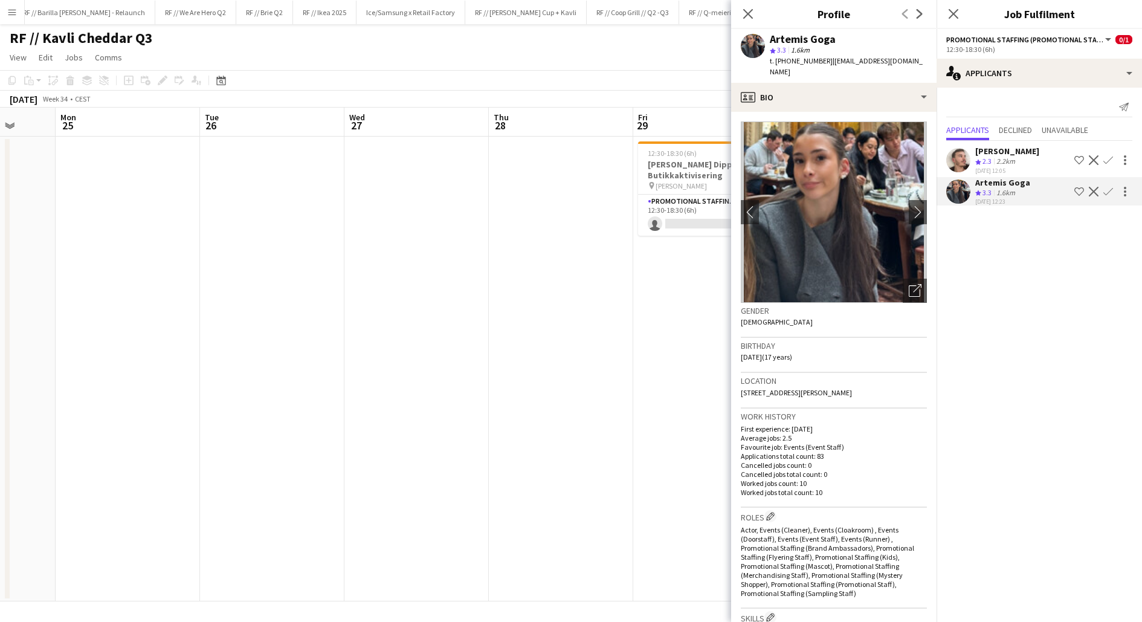 The image size is (1142, 622). Describe the element at coordinates (834, 483) in the screenshot. I see `p: Worked jobs count: 10` at that location.